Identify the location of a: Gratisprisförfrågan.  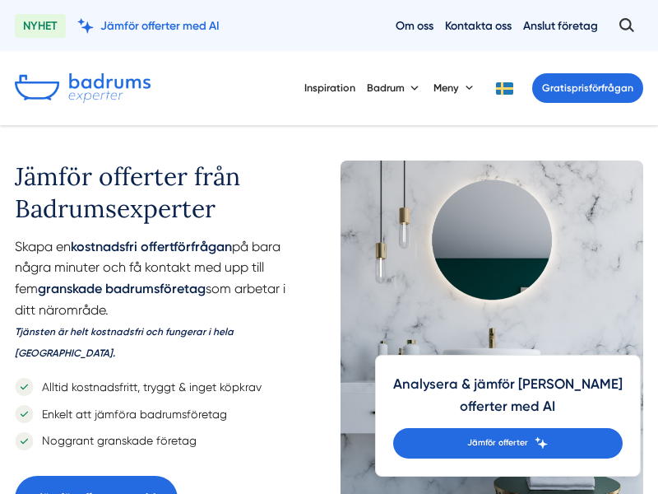
(587, 88).